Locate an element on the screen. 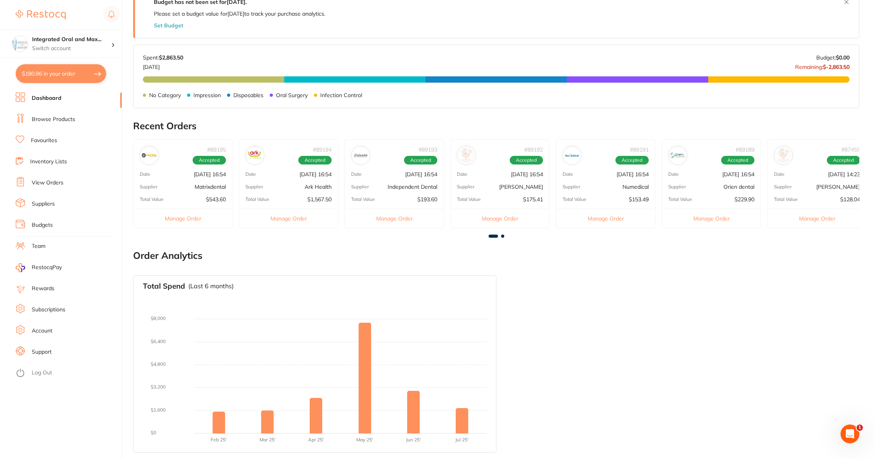  a: Subscriptions is located at coordinates (49, 310).